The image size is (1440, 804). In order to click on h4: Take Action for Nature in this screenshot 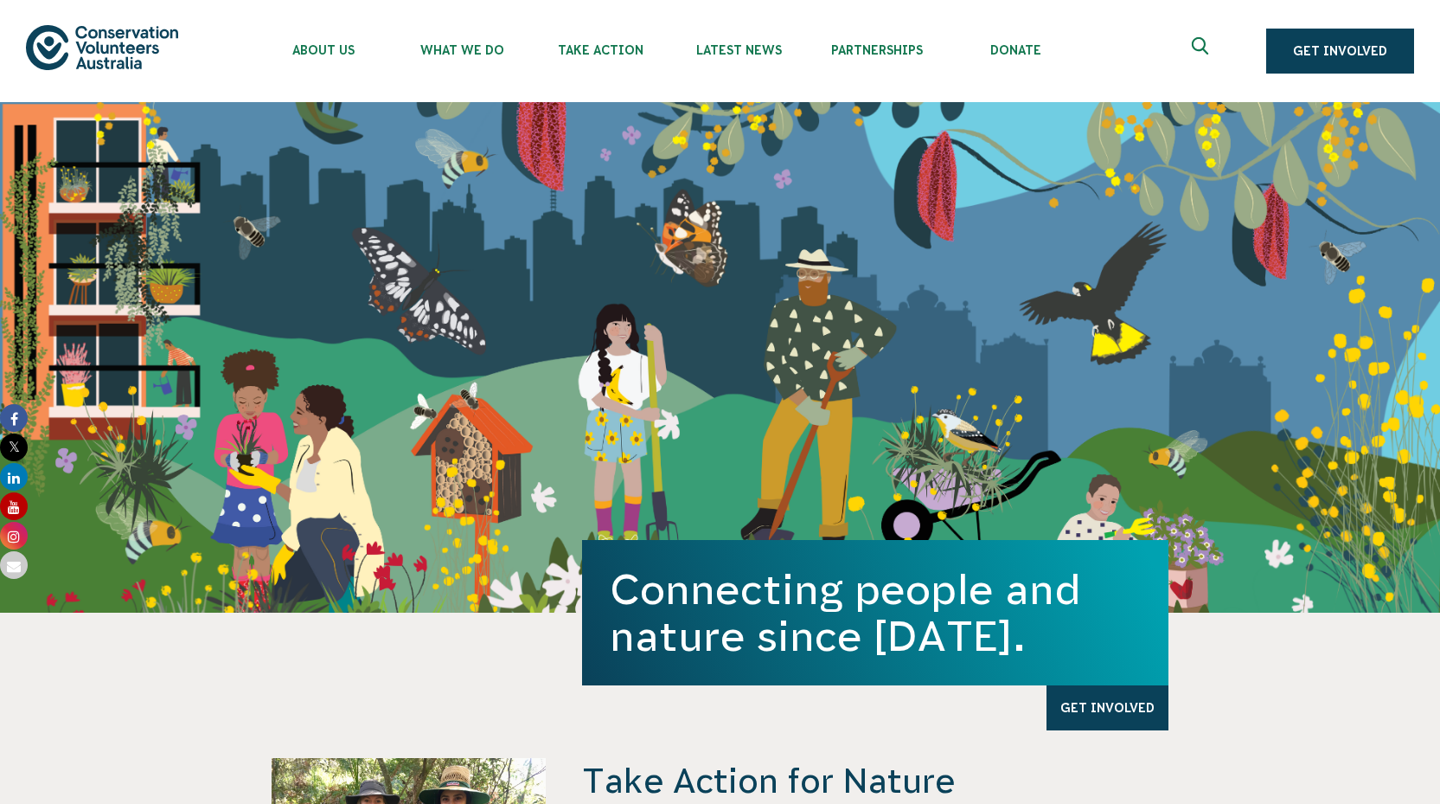, I will do `click(875, 780)`.